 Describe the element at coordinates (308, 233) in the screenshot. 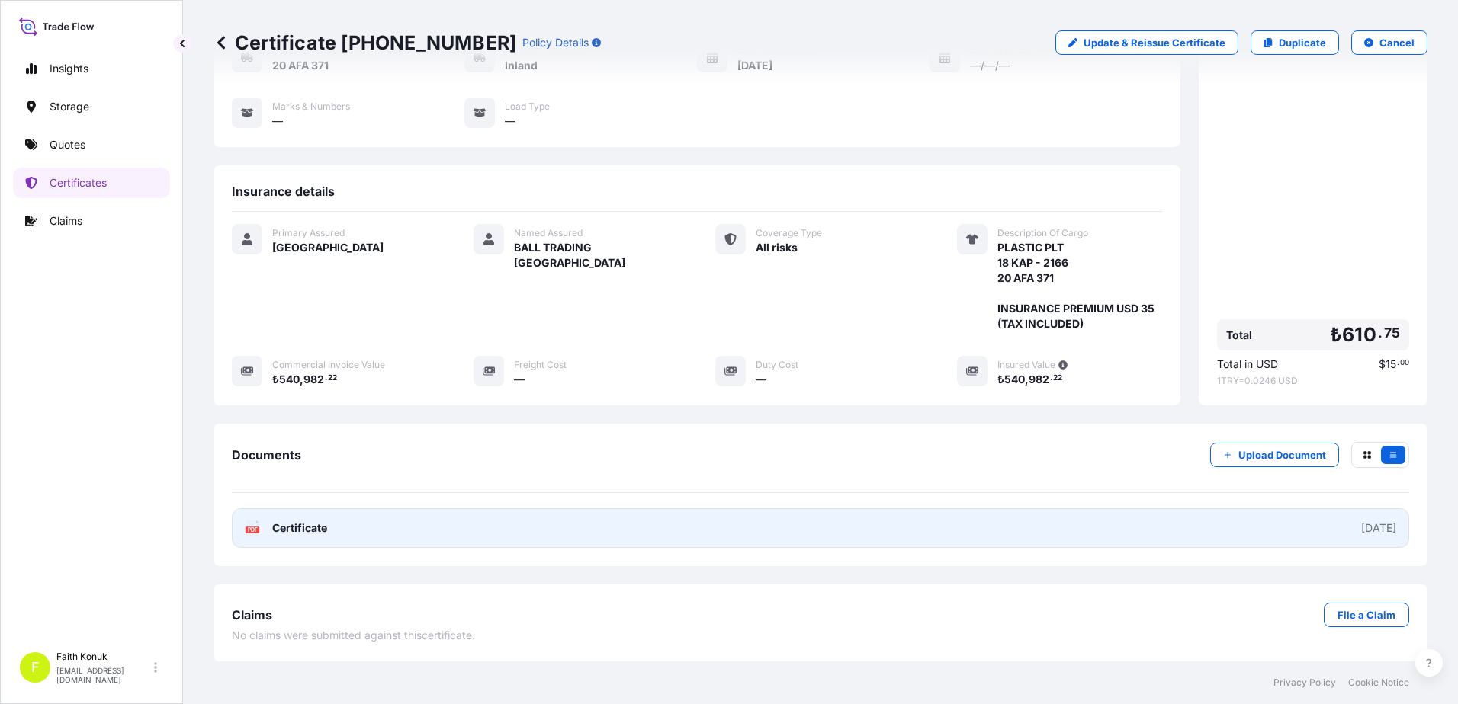

I see `span: Primary Assured` at that location.